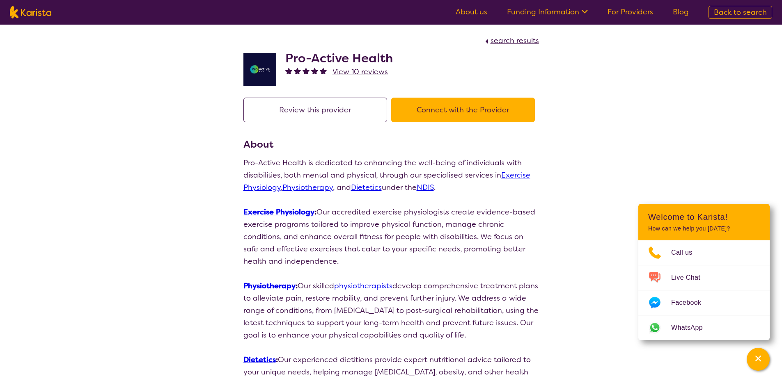 The height and width of the screenshot is (381, 782). What do you see at coordinates (315, 110) in the screenshot?
I see `button: Review this provider` at bounding box center [315, 110].